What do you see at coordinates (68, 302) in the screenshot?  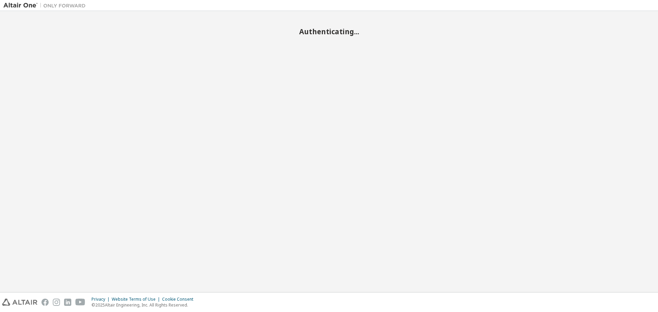 I see `img: linkedin.svg` at bounding box center [68, 302].